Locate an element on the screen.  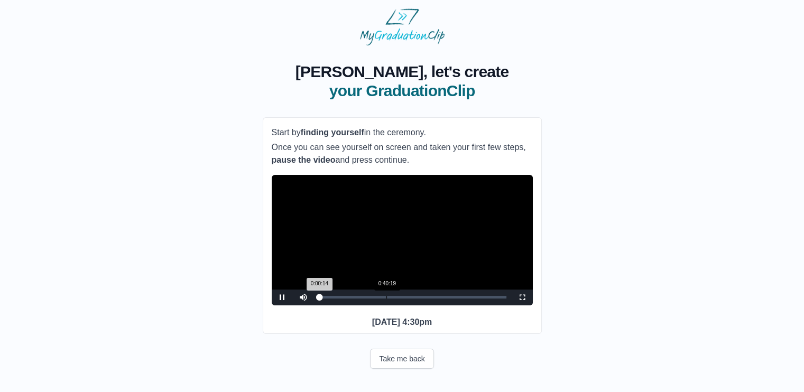
div: Progress Bar is located at coordinates (413, 297).